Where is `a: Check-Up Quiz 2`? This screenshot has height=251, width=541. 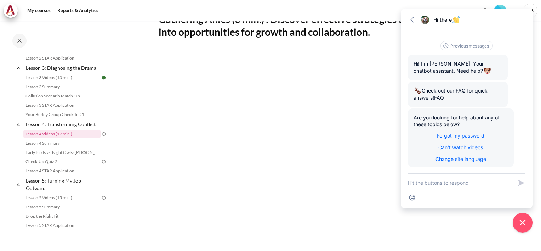 a: Check-Up Quiz 2 is located at coordinates (62, 161).